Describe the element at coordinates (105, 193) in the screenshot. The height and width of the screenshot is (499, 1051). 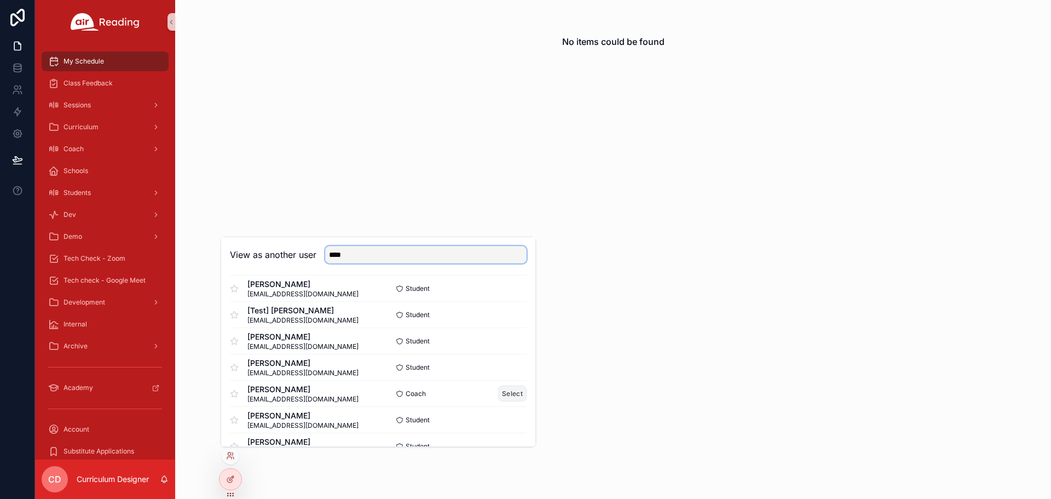
I see `a: Students` at that location.